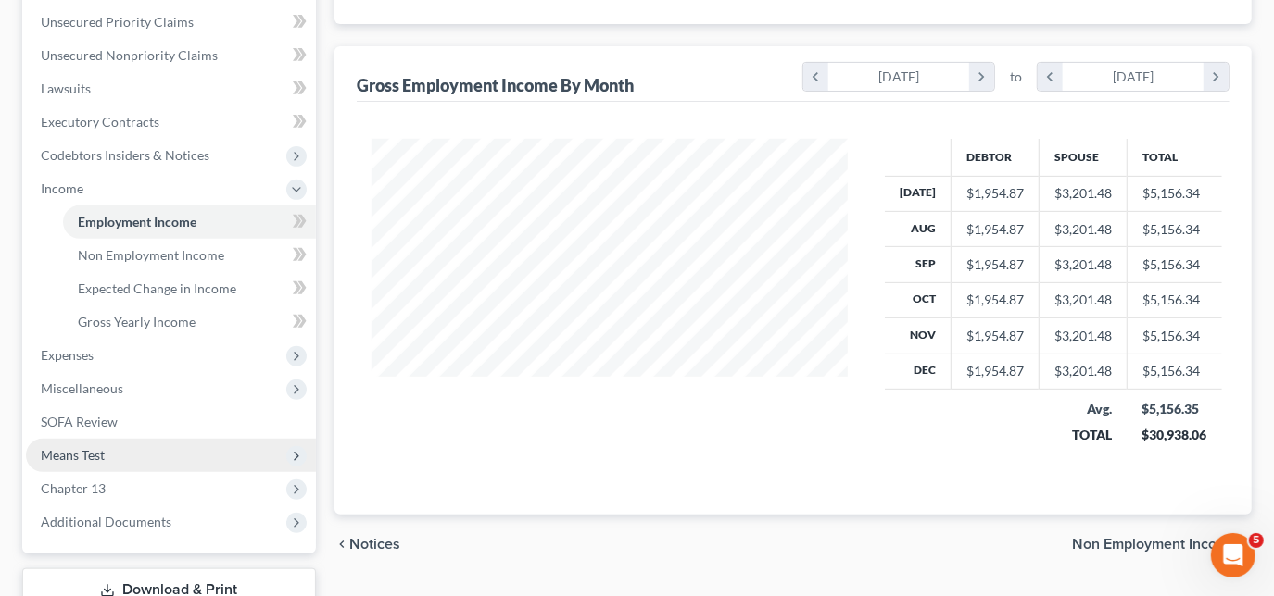  Describe the element at coordinates (1174, 435) in the screenshot. I see `div: $30,938.06` at that location.